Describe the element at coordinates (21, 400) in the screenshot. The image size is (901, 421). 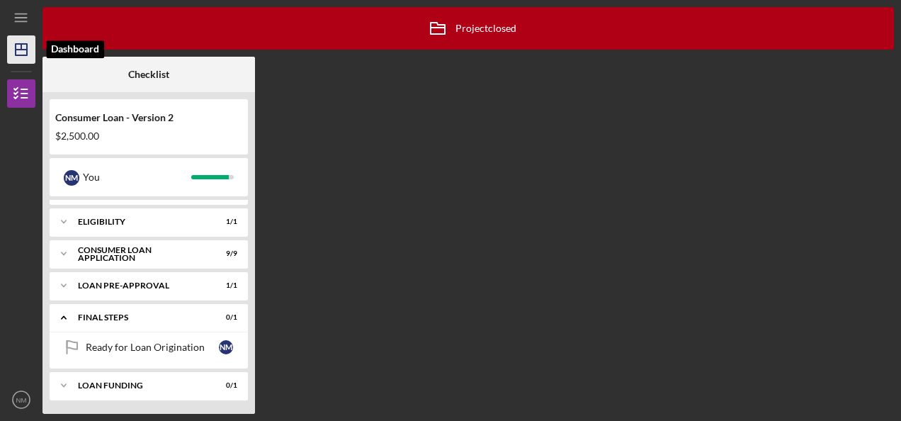
I see `text: NM` at that location.